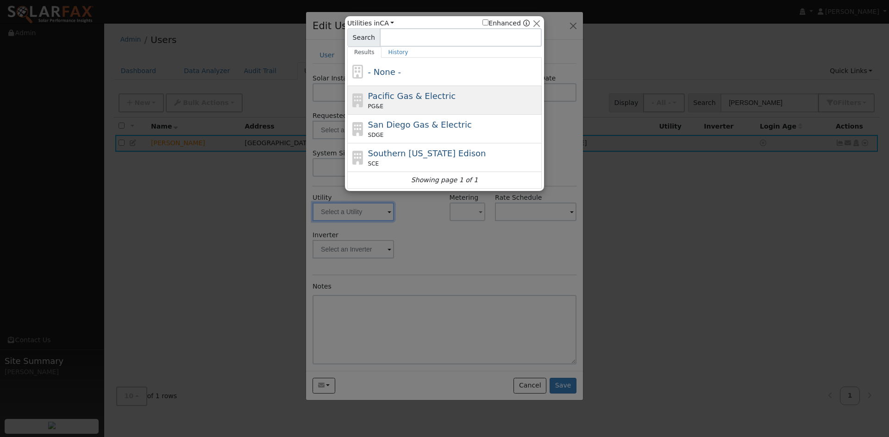 This screenshot has height=437, width=889. Describe the element at coordinates (444, 180) in the screenshot. I see `i: Showing page 1 of 1` at that location.